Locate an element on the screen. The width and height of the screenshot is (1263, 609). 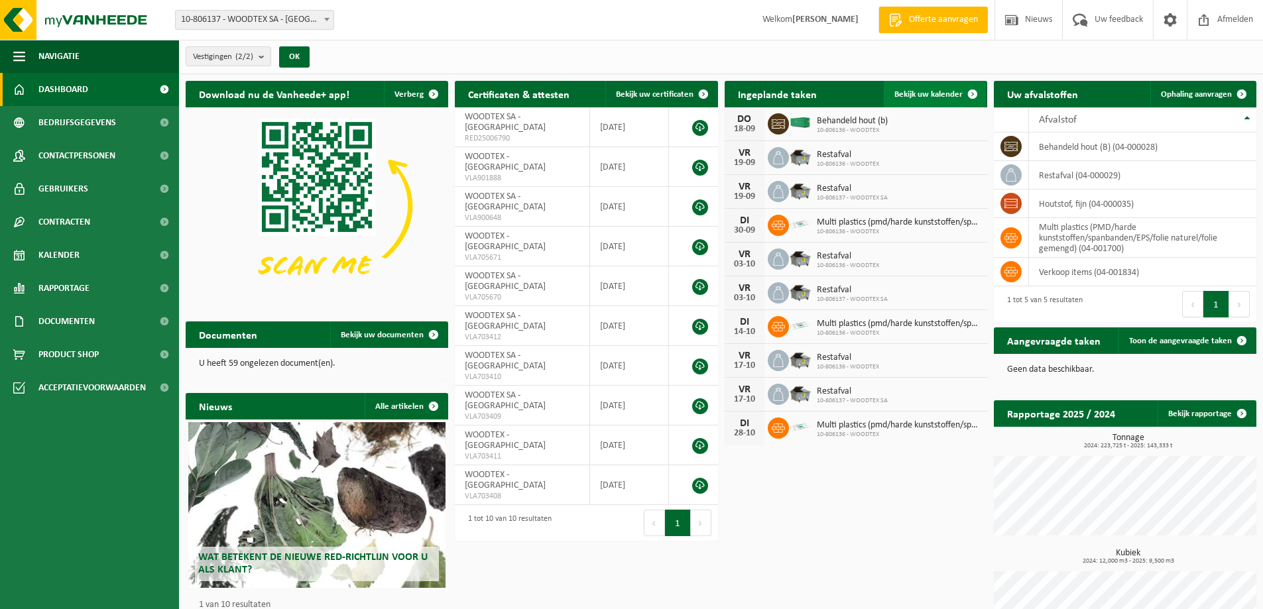
h2: Rapportage 2025 / 2024 is located at coordinates (1060, 413).